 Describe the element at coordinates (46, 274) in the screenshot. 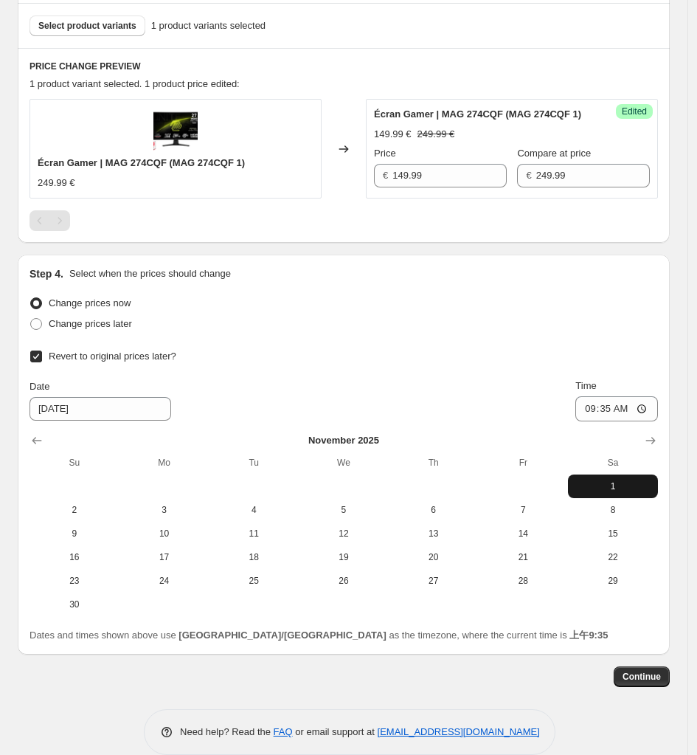

I see `h2: Step 4.` at that location.